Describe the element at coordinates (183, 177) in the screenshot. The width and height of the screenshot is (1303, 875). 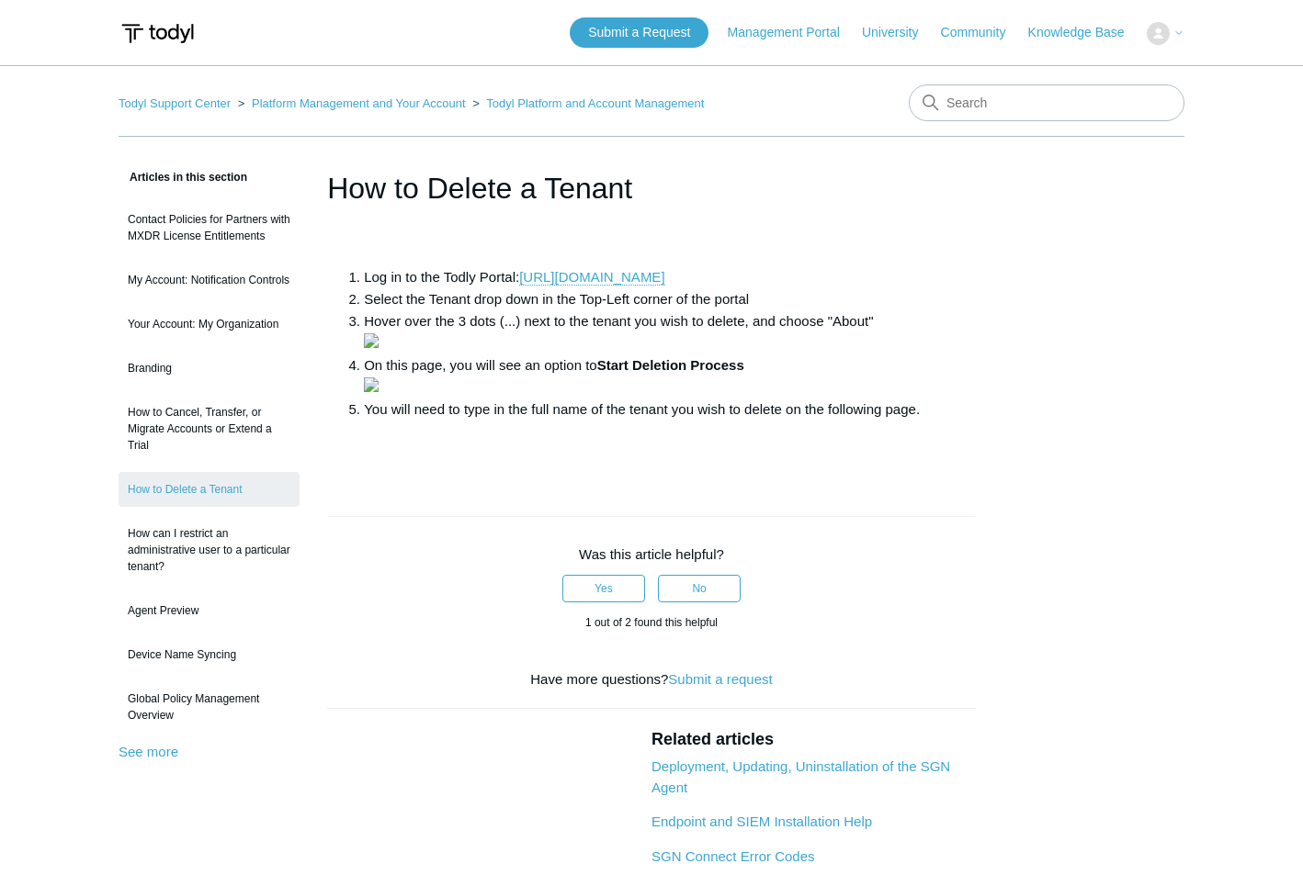
I see `span: Articles in this section` at that location.